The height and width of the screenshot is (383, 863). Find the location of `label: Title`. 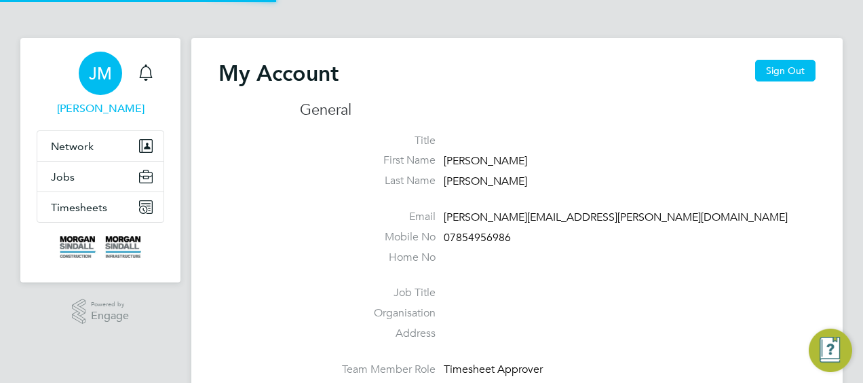

label: Title is located at coordinates (368, 140).